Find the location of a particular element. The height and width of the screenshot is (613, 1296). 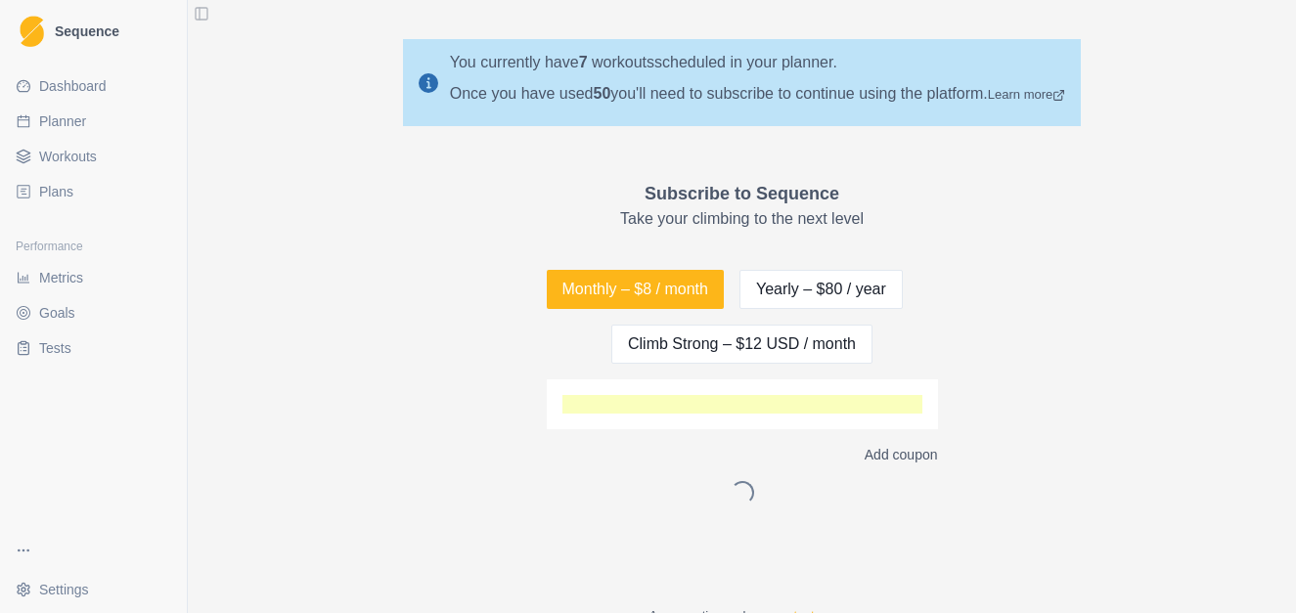

span: Dashboard is located at coordinates (72, 86).